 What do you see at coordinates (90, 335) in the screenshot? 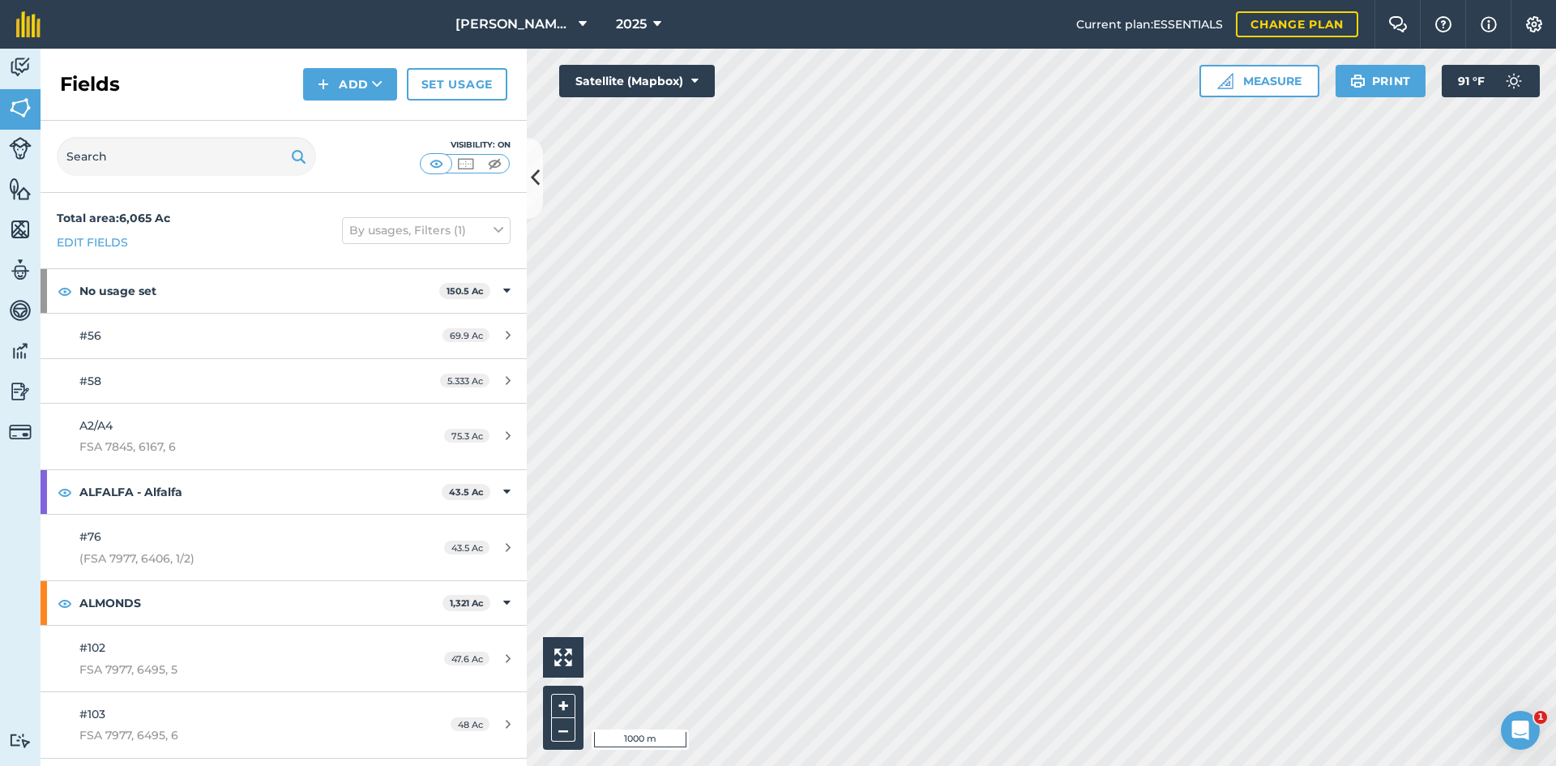
I see `span: #56` at bounding box center [90, 335].